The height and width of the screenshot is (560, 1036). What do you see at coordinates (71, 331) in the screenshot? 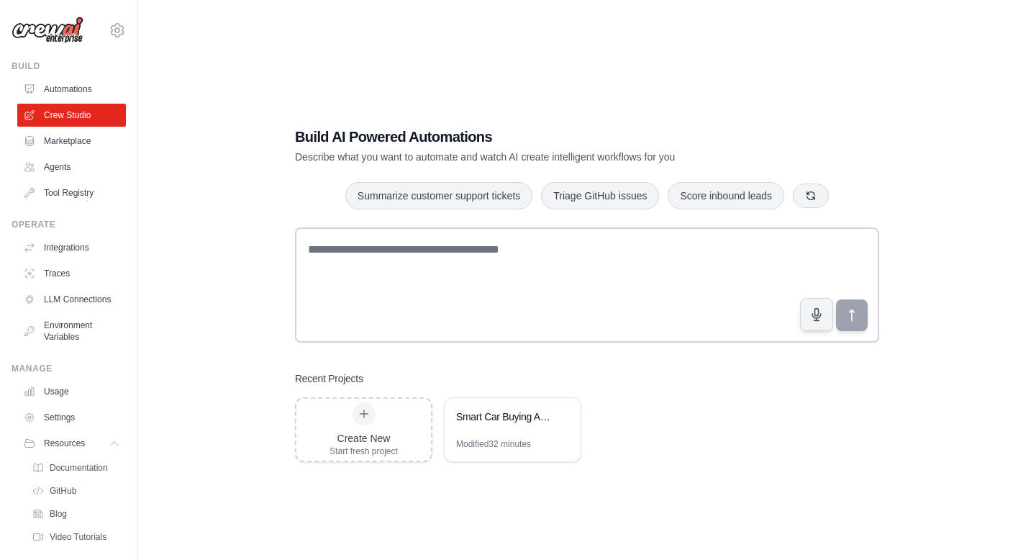
I see `a: Environment Variables` at bounding box center [71, 331].